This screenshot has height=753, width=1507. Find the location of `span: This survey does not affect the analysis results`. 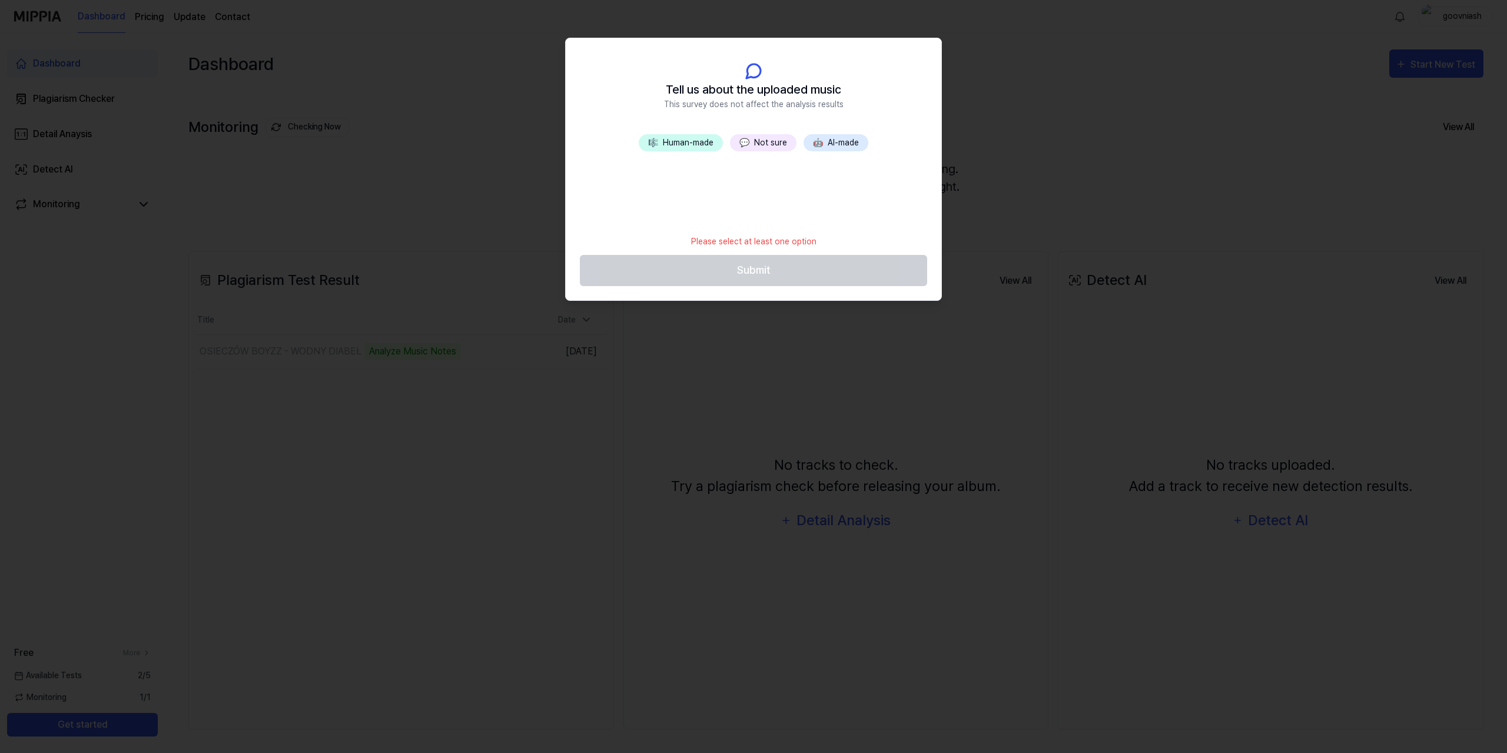

span: This survey does not affect the analysis results is located at coordinates (753, 104).